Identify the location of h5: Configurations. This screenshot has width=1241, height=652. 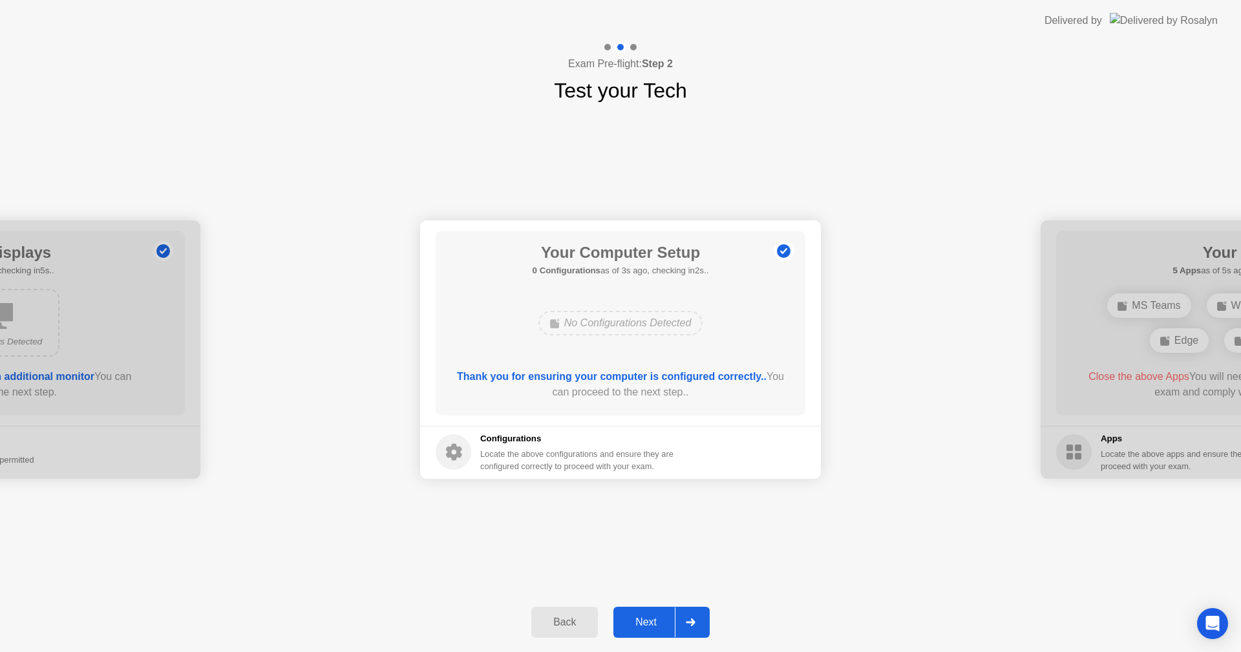
(578, 439).